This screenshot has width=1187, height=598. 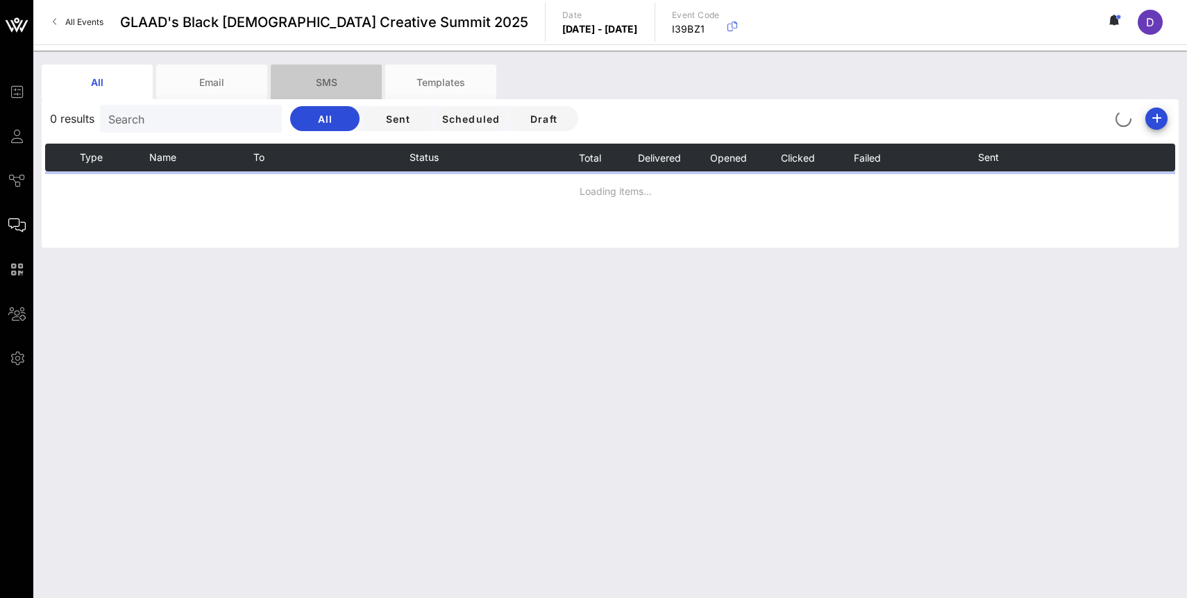 What do you see at coordinates (326, 82) in the screenshot?
I see `div: SMS` at bounding box center [326, 82].